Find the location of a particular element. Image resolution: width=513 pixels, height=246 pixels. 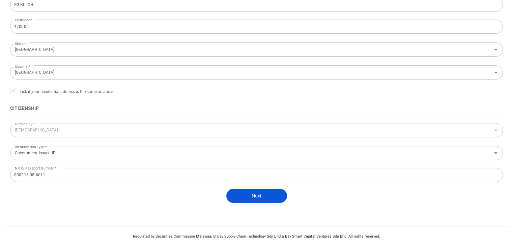

label: NRIC/ Passport Number * is located at coordinates (35, 168).